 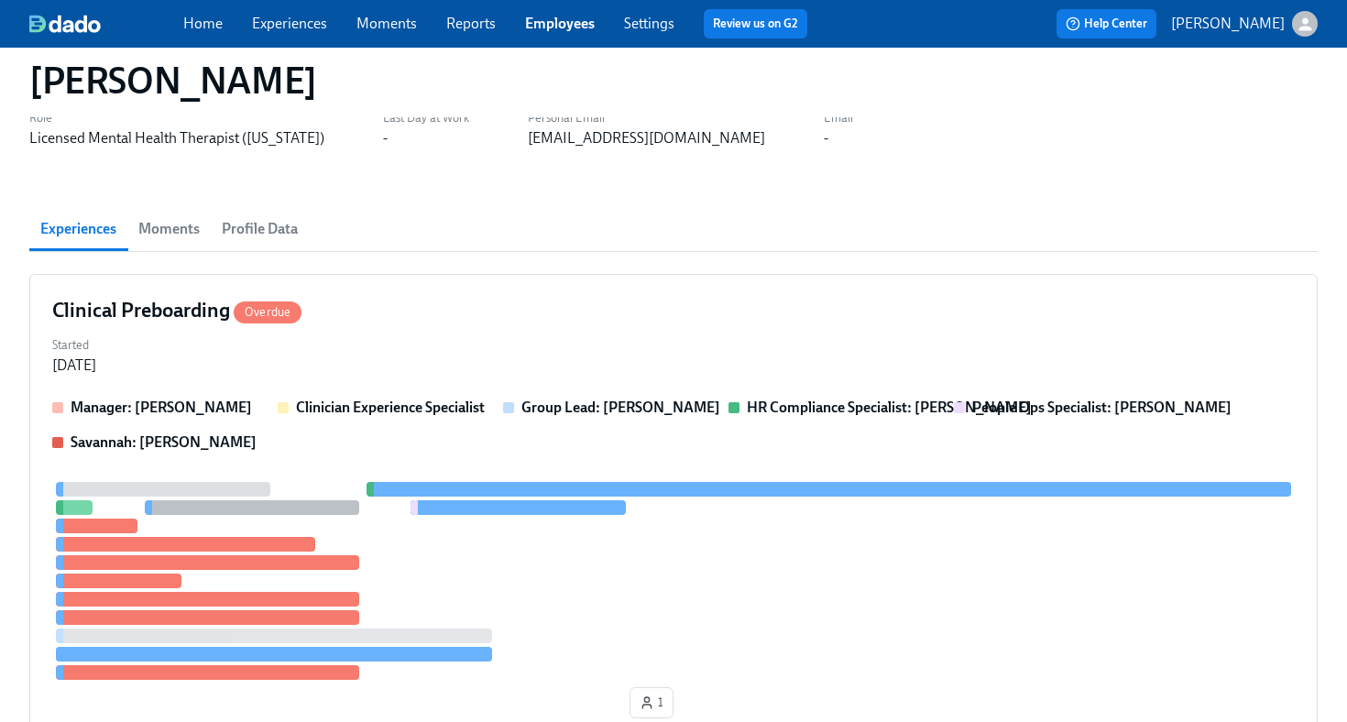 I want to click on strong: Clinician Experience Specialist, so click(x=390, y=407).